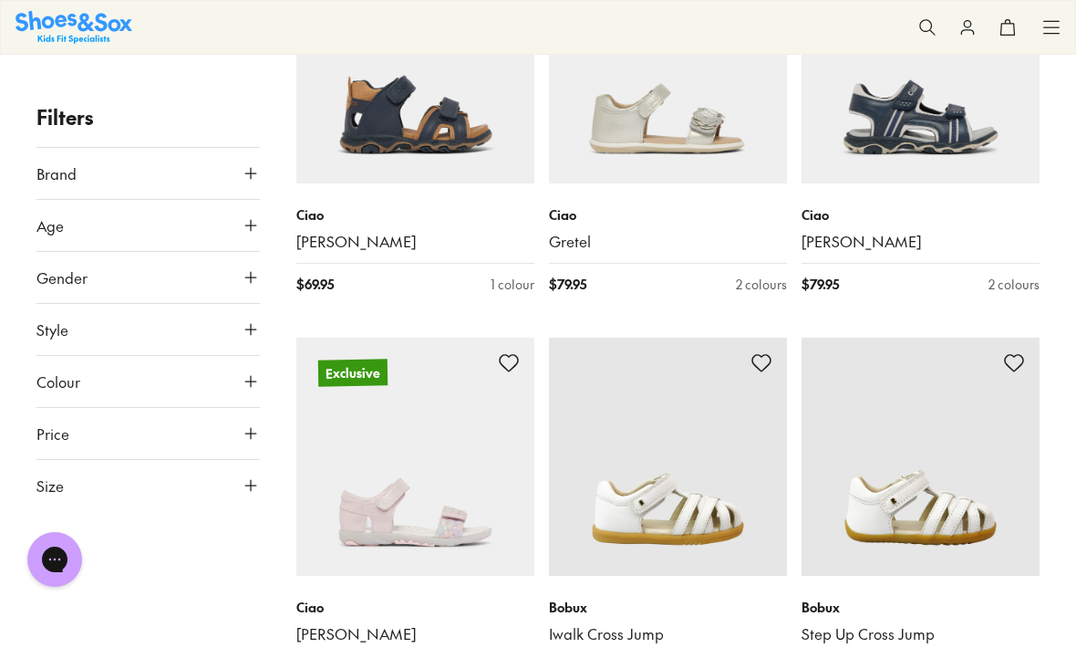 This screenshot has height=648, width=1076. What do you see at coordinates (148, 485) in the screenshot?
I see `button: Size` at bounding box center [148, 485].